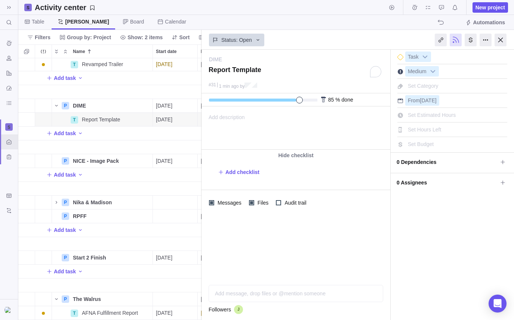 Image resolution: width=514 pixels, height=320 pixels. What do you see at coordinates (414, 7) in the screenshot?
I see `span: Time logs` at bounding box center [414, 7].